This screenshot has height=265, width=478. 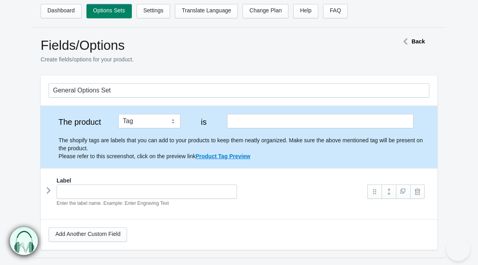 I want to click on a: Back, so click(x=412, y=41).